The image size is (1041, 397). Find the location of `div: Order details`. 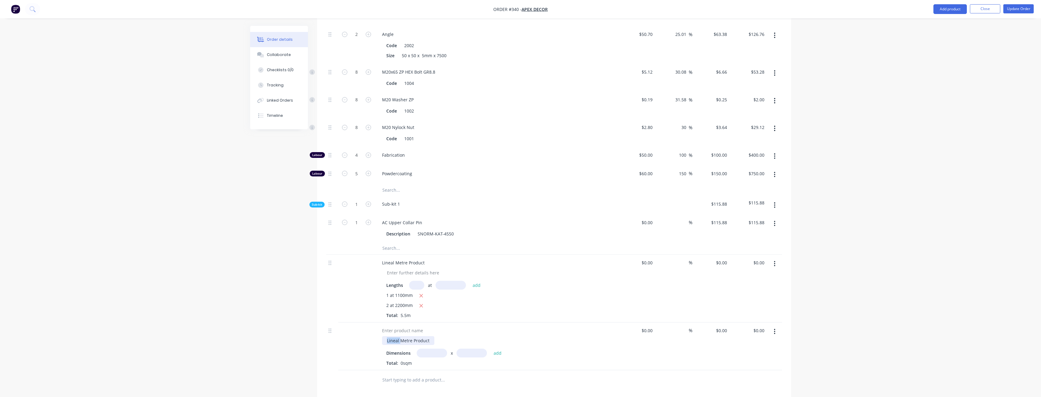

div: Order details is located at coordinates (280, 40).